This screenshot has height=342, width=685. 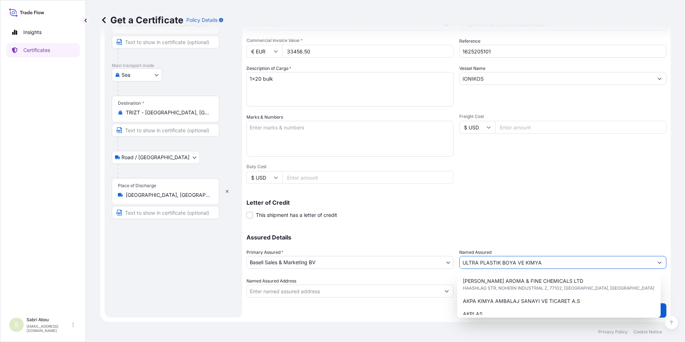 I want to click on input: Enter booking reference, so click(x=563, y=51).